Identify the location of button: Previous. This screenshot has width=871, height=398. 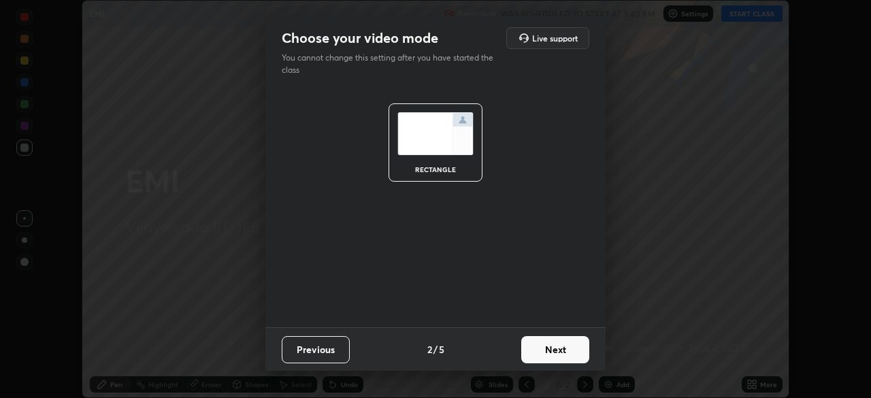
(316, 350).